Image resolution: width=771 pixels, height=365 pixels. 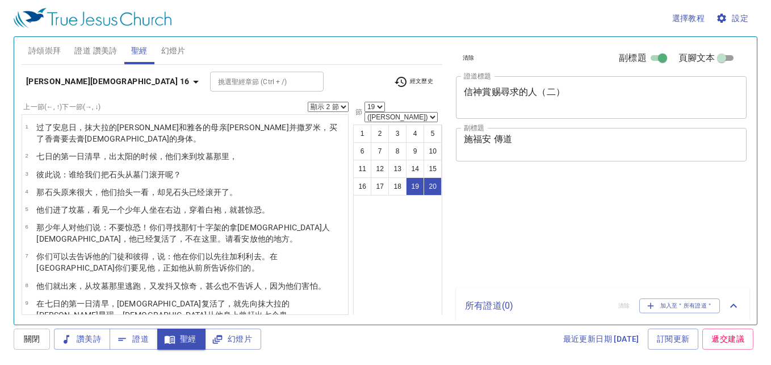 What do you see at coordinates (287, 315) in the screenshot?
I see `wg2033: 鬼` at bounding box center [287, 315].